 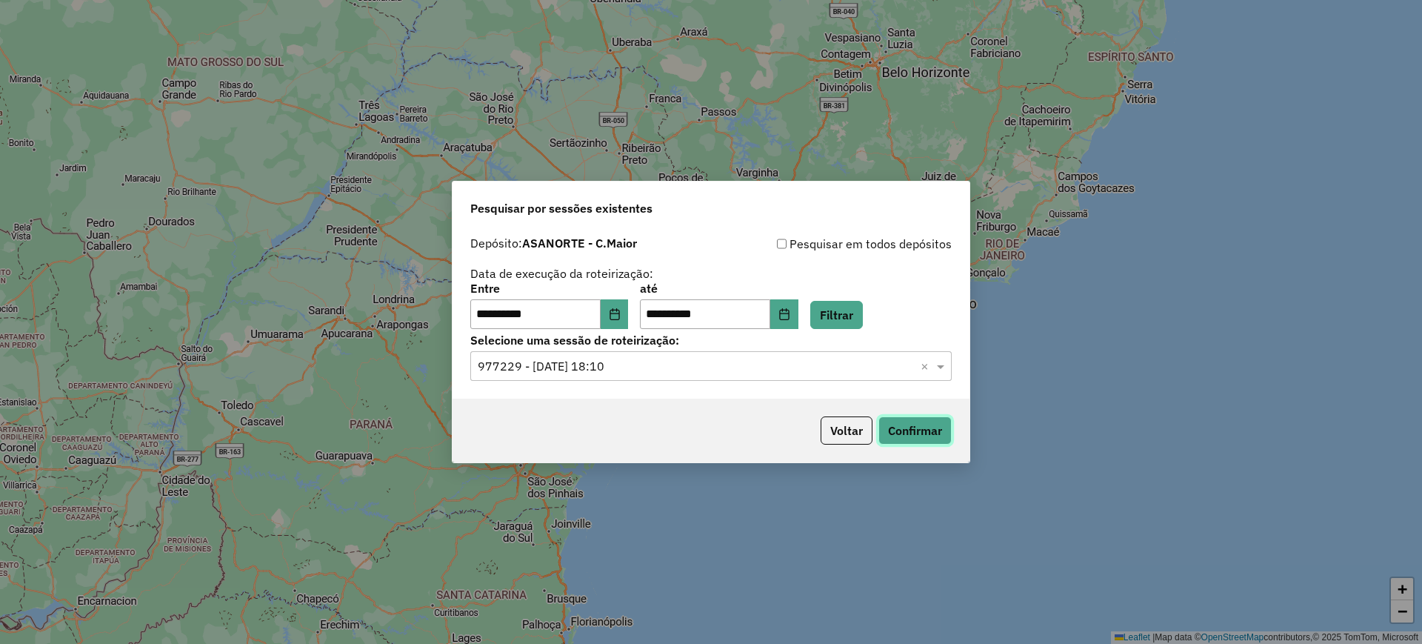 What do you see at coordinates (561, 208) in the screenshot?
I see `span: Pesquisar por sessões existentes` at bounding box center [561, 208].